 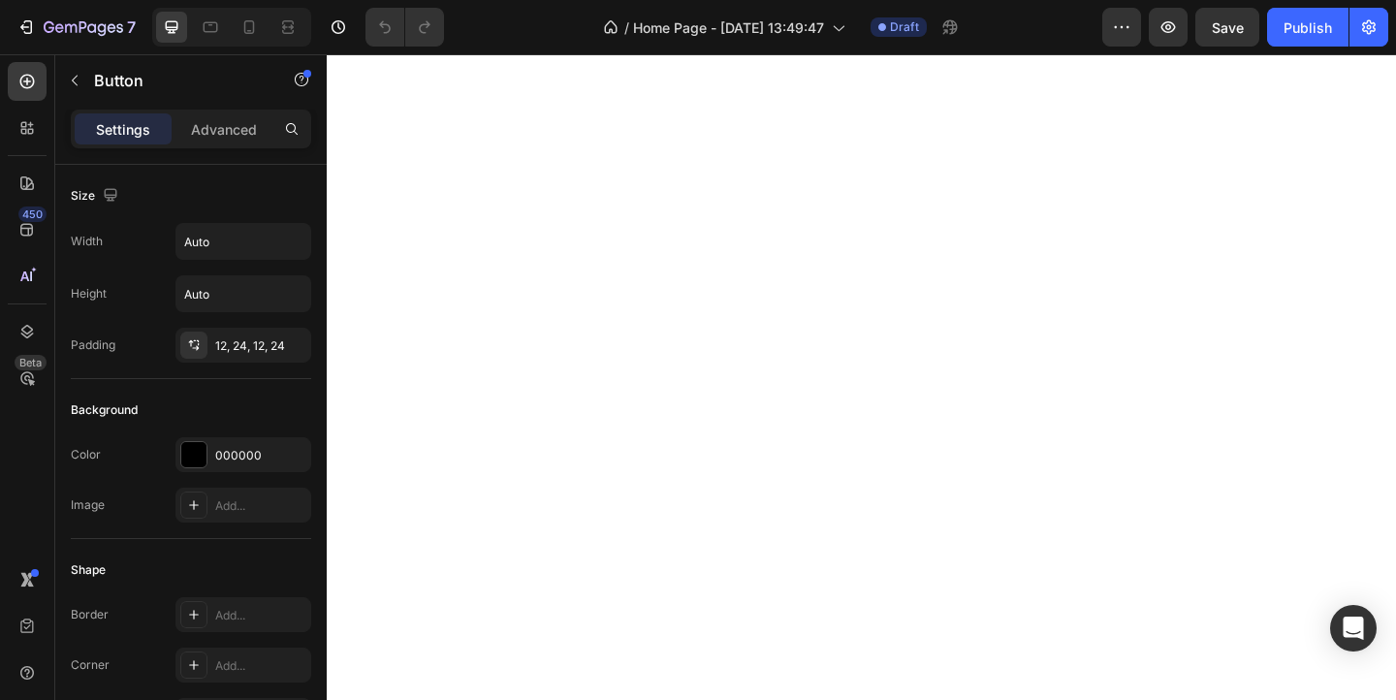 What do you see at coordinates (1353, 628) in the screenshot?
I see `div: Open Intercom Messenger` at bounding box center [1353, 628].